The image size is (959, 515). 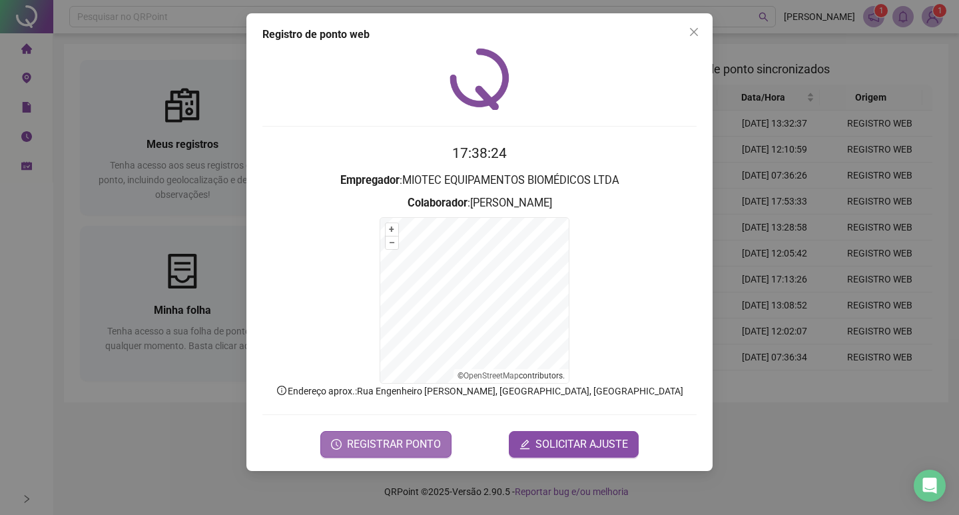 I want to click on div: Registro de ponto web, so click(x=480, y=35).